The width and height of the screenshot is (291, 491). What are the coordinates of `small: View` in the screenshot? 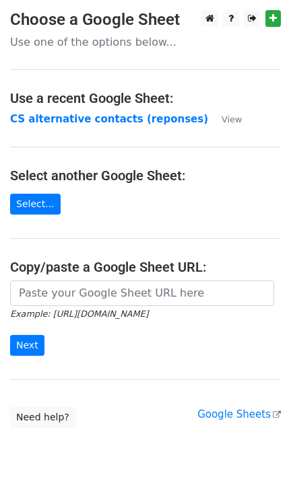 It's located at (232, 119).